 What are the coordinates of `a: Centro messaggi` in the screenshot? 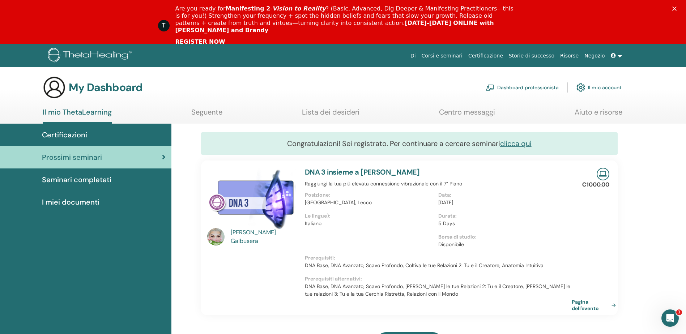 It's located at (467, 115).